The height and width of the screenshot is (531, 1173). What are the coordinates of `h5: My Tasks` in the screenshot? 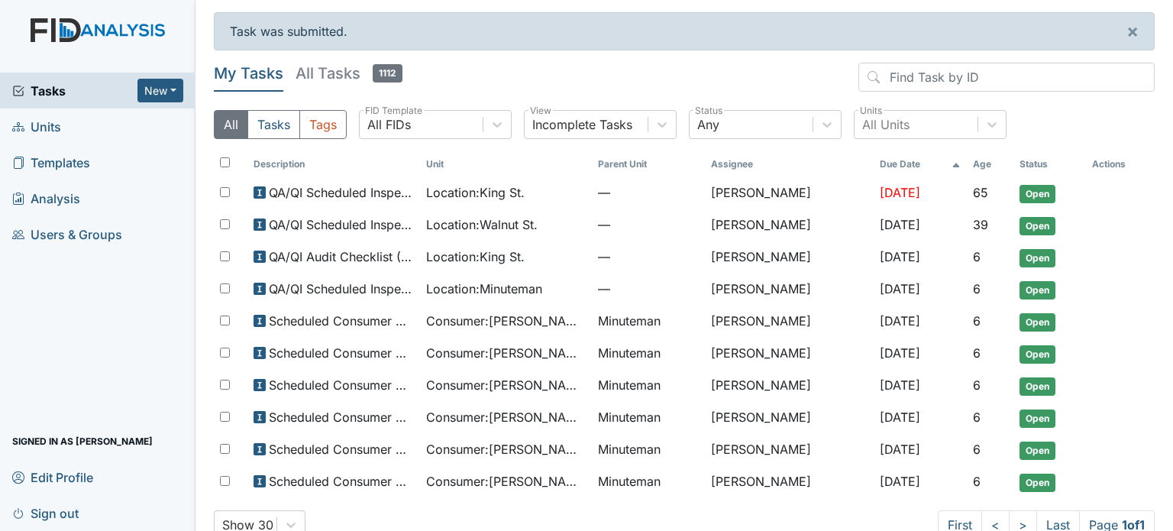 It's located at (248, 73).